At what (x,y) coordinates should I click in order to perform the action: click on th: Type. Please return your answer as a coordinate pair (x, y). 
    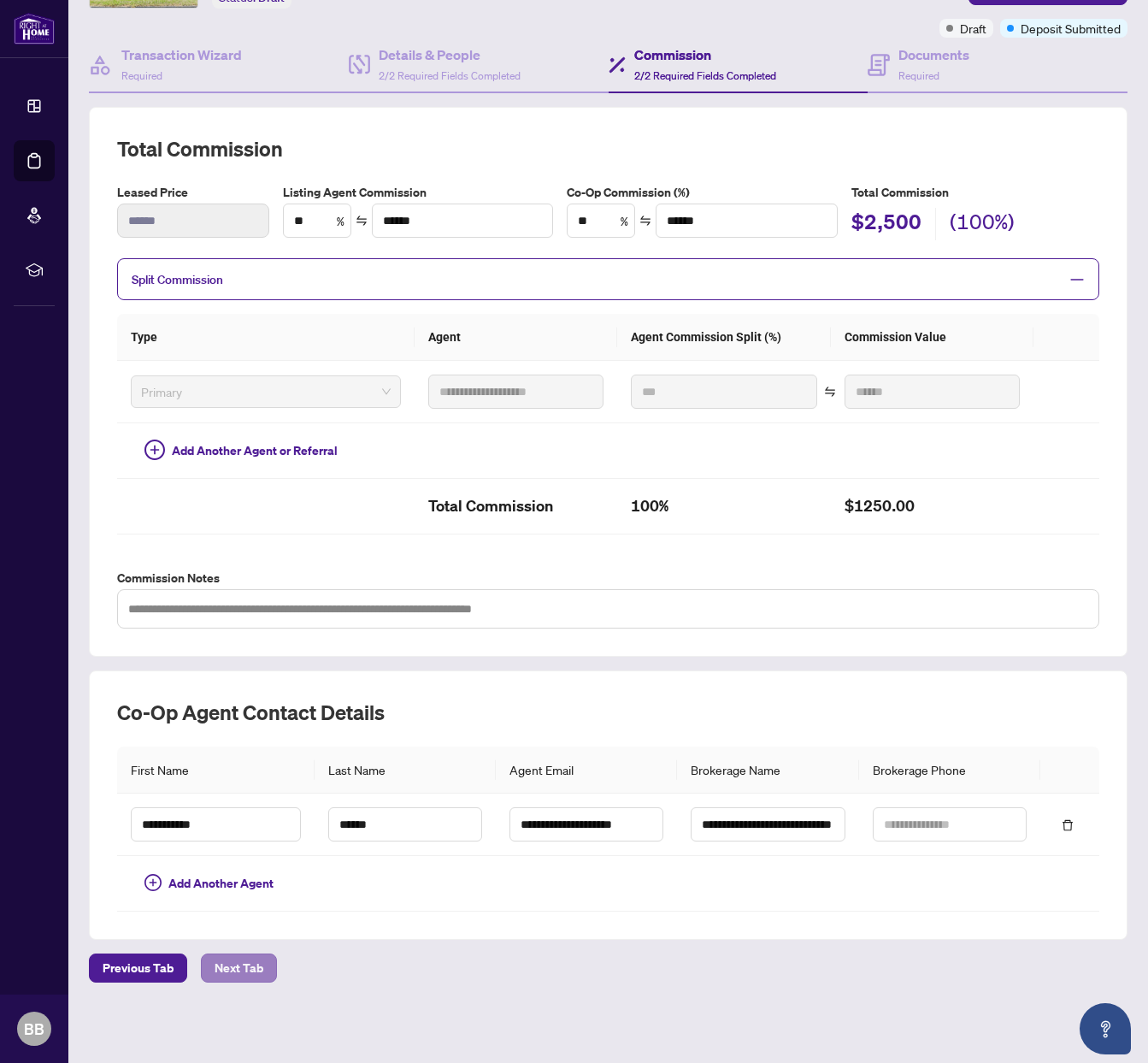
    Looking at the image, I should click on (266, 337).